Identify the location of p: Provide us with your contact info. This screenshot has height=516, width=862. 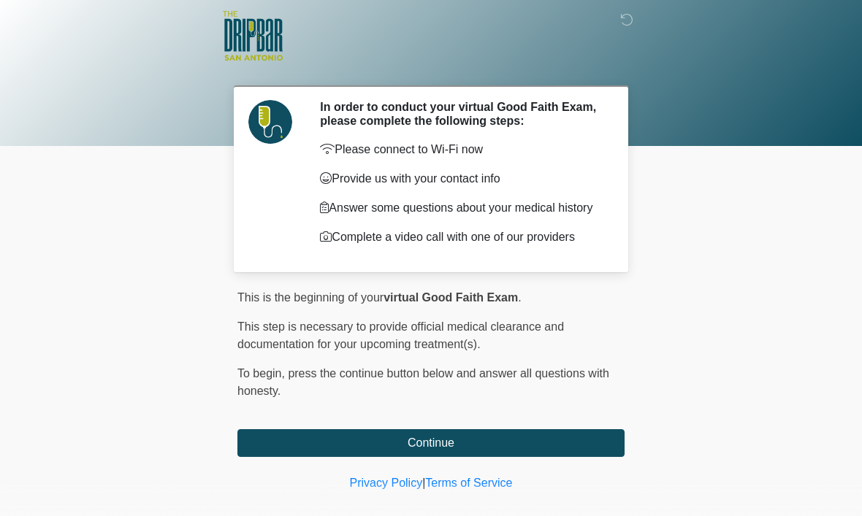
(461, 179).